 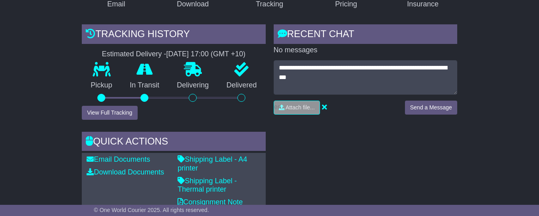 I want to click on p: Pickup, so click(x=101, y=85).